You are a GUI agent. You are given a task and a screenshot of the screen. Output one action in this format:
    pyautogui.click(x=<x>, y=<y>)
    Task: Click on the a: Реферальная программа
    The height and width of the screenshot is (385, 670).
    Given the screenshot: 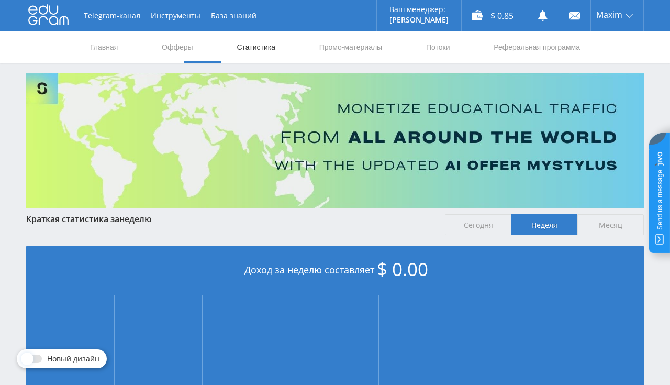 What is the action you would take?
    pyautogui.click(x=537, y=47)
    